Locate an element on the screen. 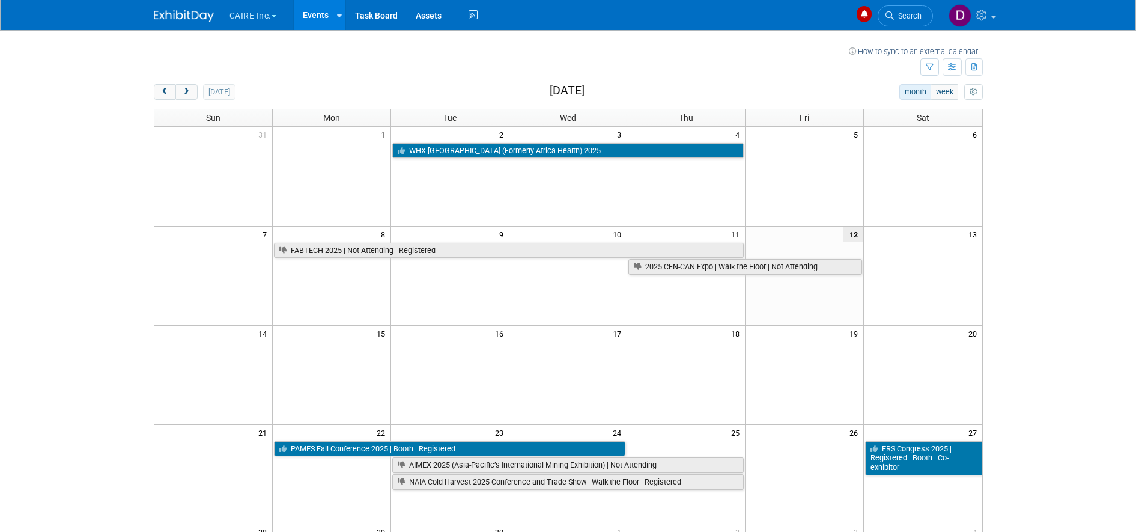 This screenshot has height=532, width=1136. span: 12 is located at coordinates (853, 234).